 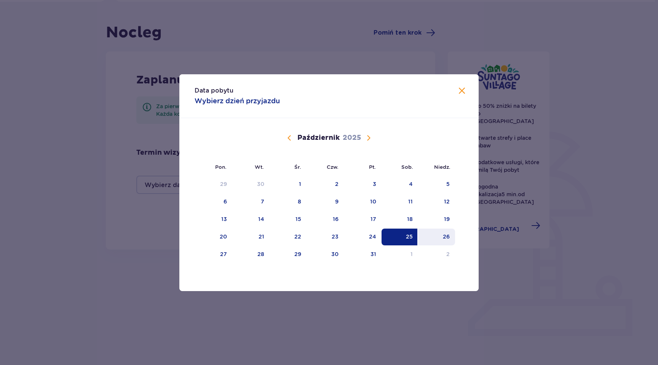 What do you see at coordinates (225, 202) in the screenshot?
I see `div: 6` at bounding box center [225, 202].